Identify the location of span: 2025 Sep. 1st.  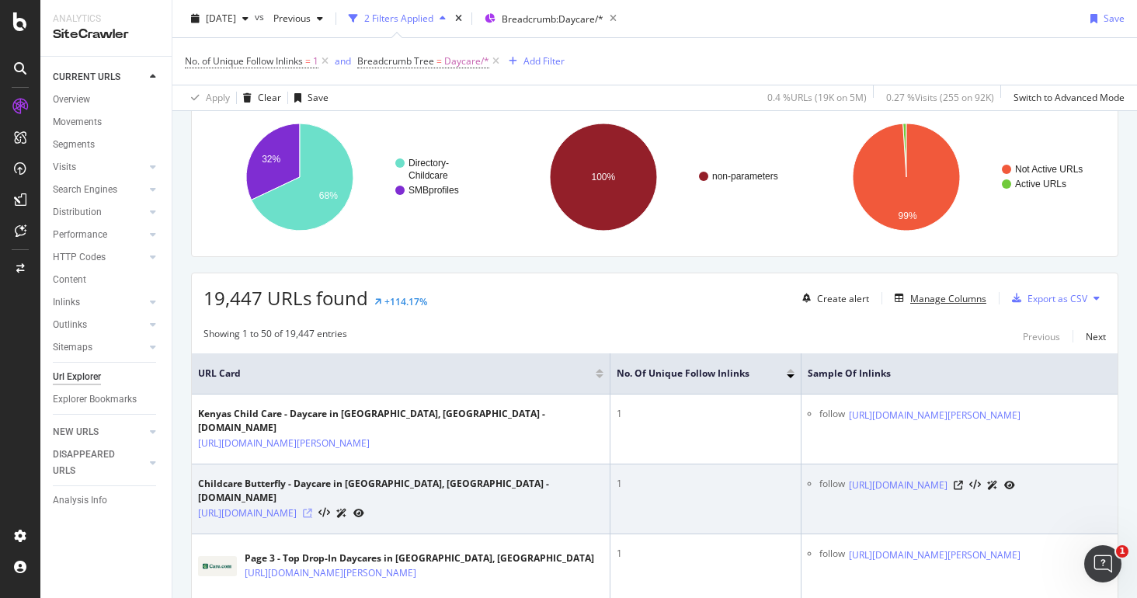
(221, 18).